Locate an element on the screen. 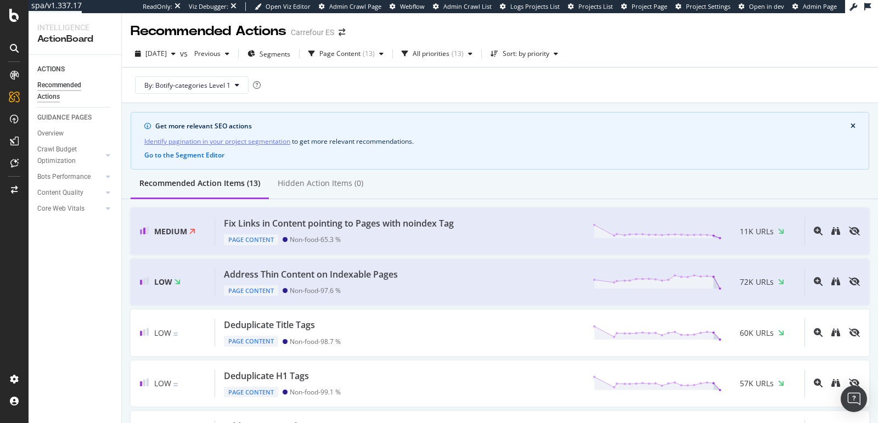 The image size is (878, 423). button: Go to the Segment Editor is located at coordinates (184, 155).